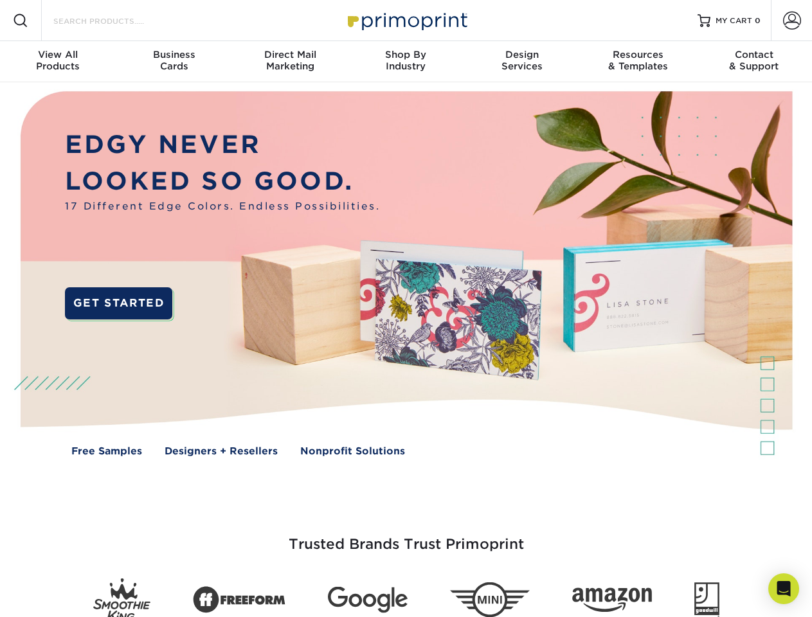 This screenshot has width=812, height=617. Describe the element at coordinates (118, 304) in the screenshot. I see `a: GET STARTED` at that location.